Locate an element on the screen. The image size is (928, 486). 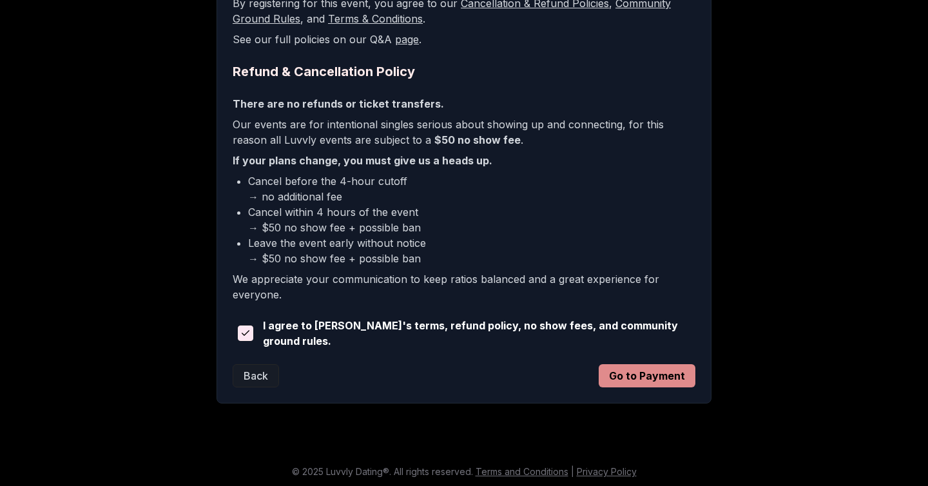
li: Leave the event early without notice → $50 no show fee + possible ban is located at coordinates (472, 251).